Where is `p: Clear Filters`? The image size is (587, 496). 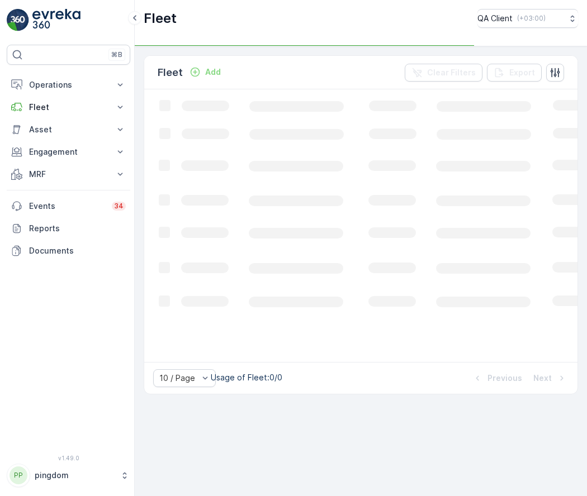
p: Clear Filters is located at coordinates (451, 73).